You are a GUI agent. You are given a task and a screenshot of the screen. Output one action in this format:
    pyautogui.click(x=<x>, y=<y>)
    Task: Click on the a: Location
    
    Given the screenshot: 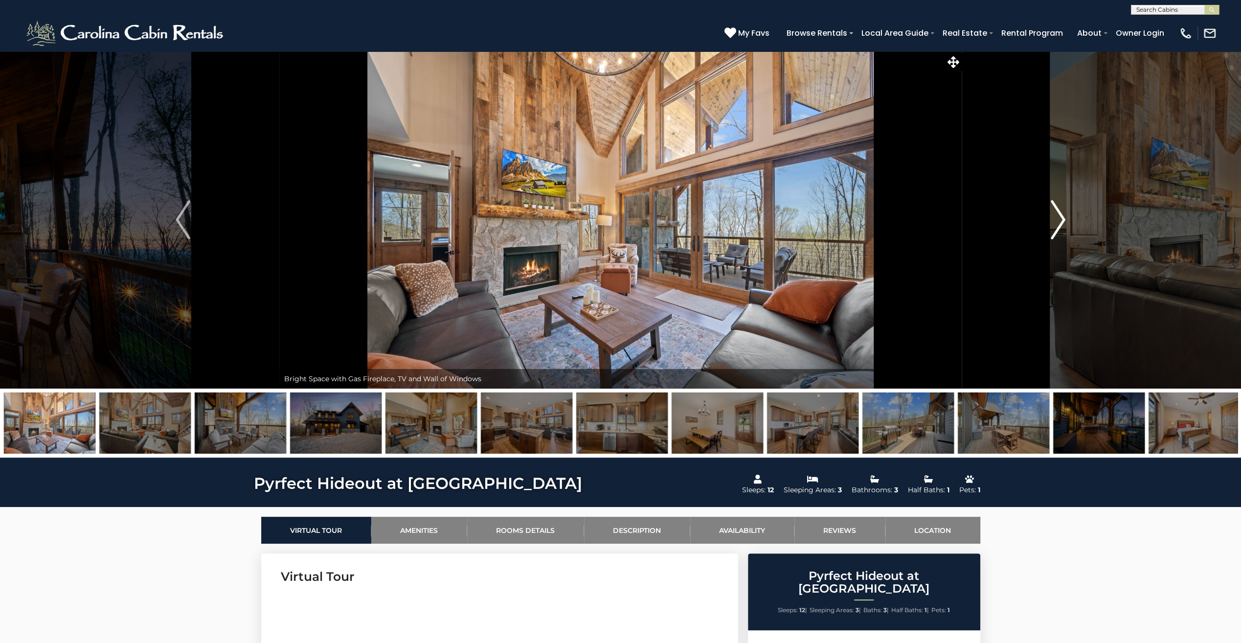 What is the action you would take?
    pyautogui.click(x=932, y=530)
    